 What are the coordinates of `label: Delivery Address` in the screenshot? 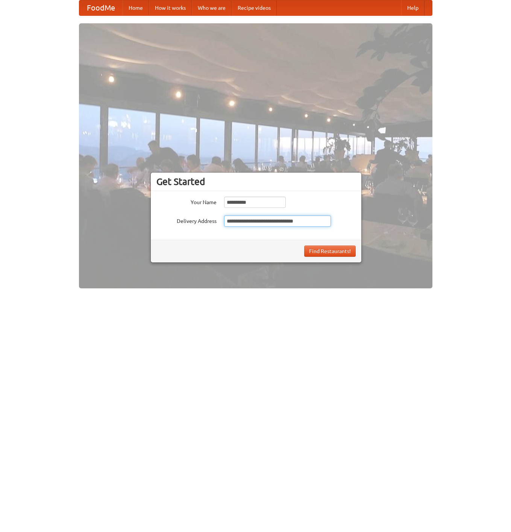 It's located at (186, 220).